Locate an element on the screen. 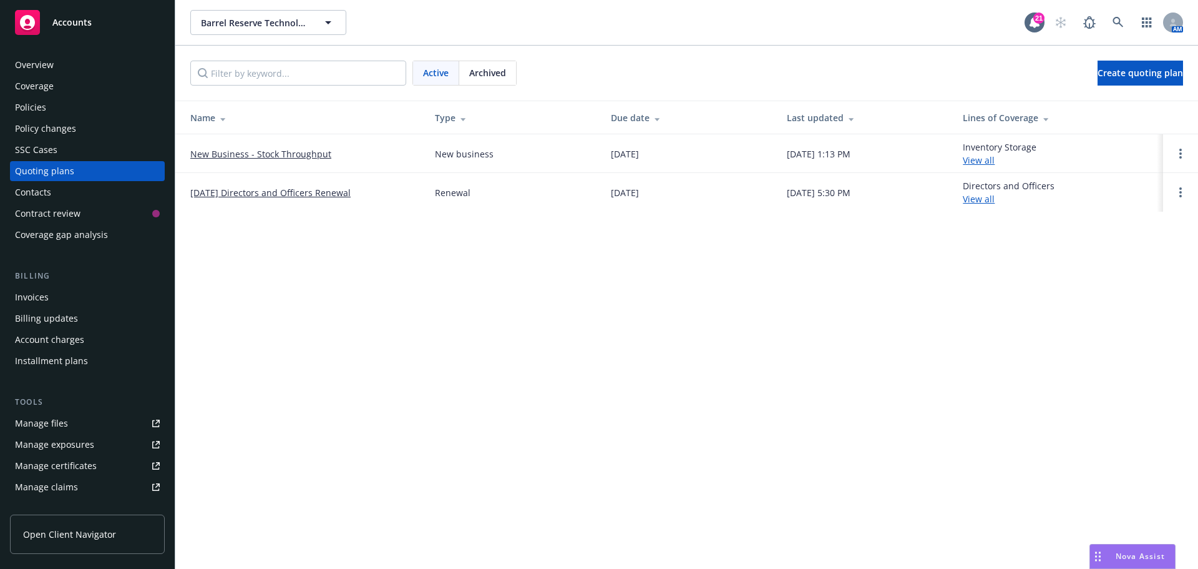  div: Type is located at coordinates (513, 117).